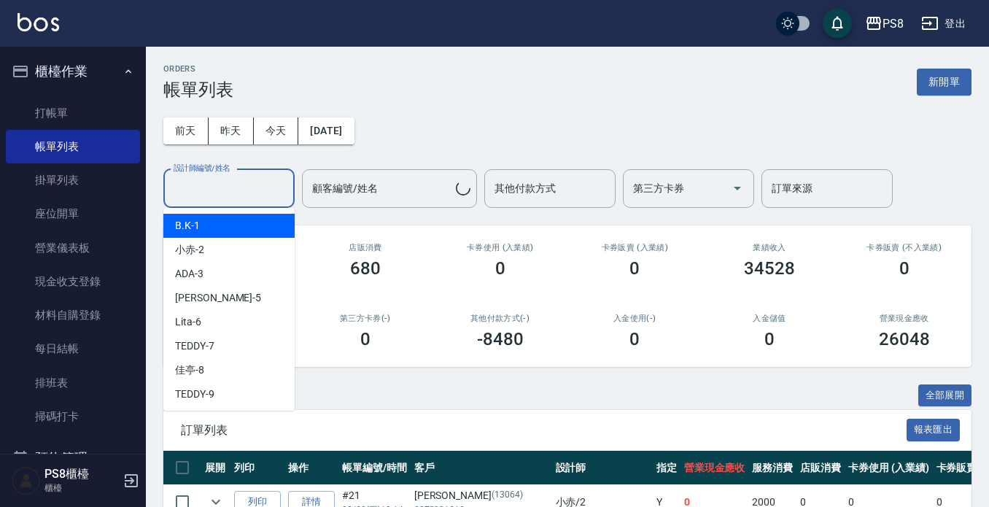 This screenshot has width=989, height=507. What do you see at coordinates (365, 318) in the screenshot?
I see `h2: 第三方卡券(-)` at bounding box center [365, 318].